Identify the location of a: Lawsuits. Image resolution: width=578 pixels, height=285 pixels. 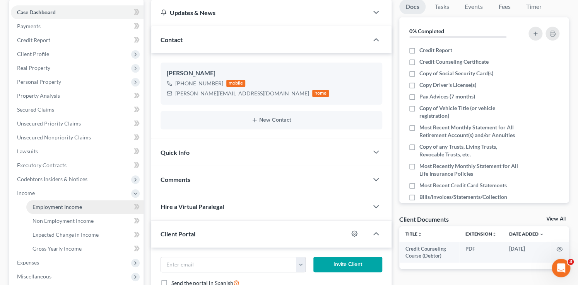
(77, 152).